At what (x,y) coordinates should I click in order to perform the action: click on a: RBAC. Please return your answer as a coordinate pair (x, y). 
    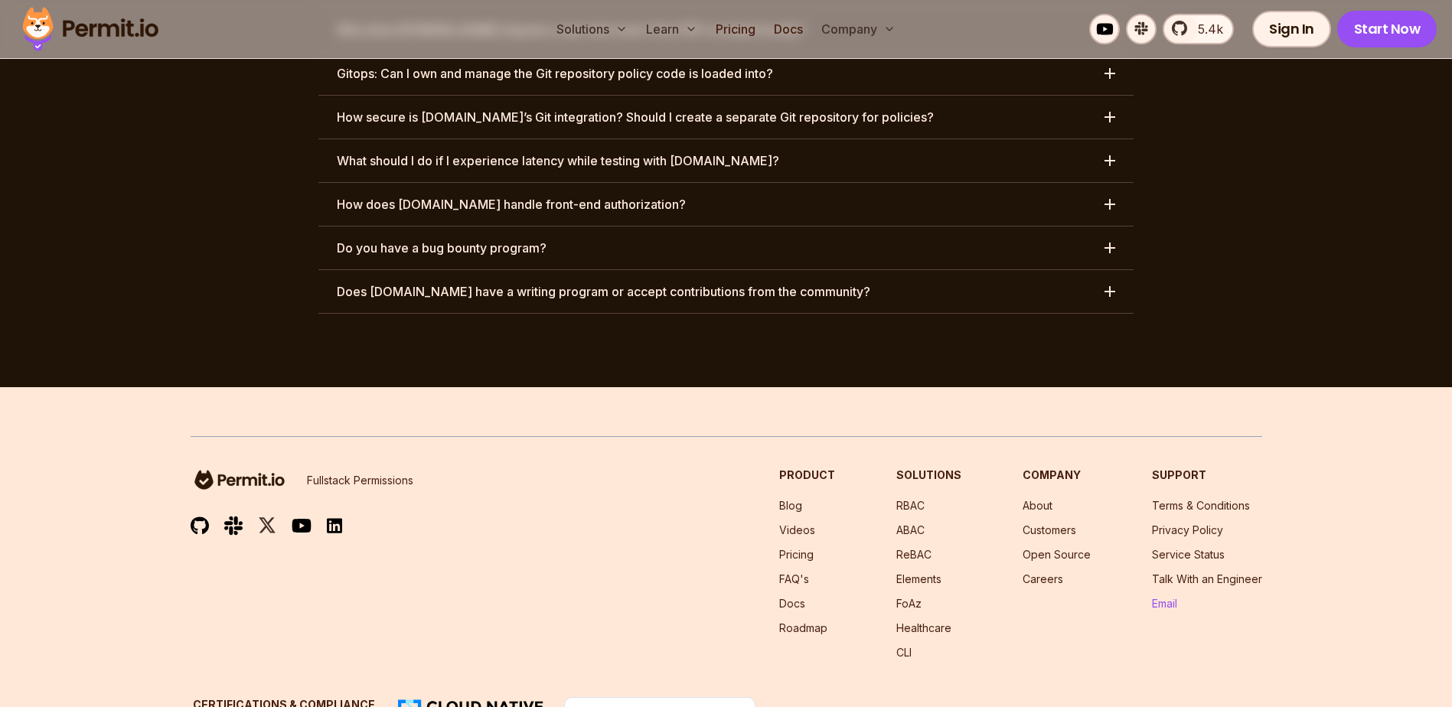
    Looking at the image, I should click on (910, 505).